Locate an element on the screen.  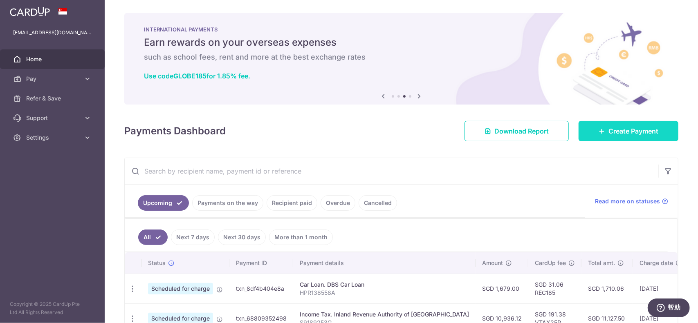
a: All is located at coordinates (153, 237).